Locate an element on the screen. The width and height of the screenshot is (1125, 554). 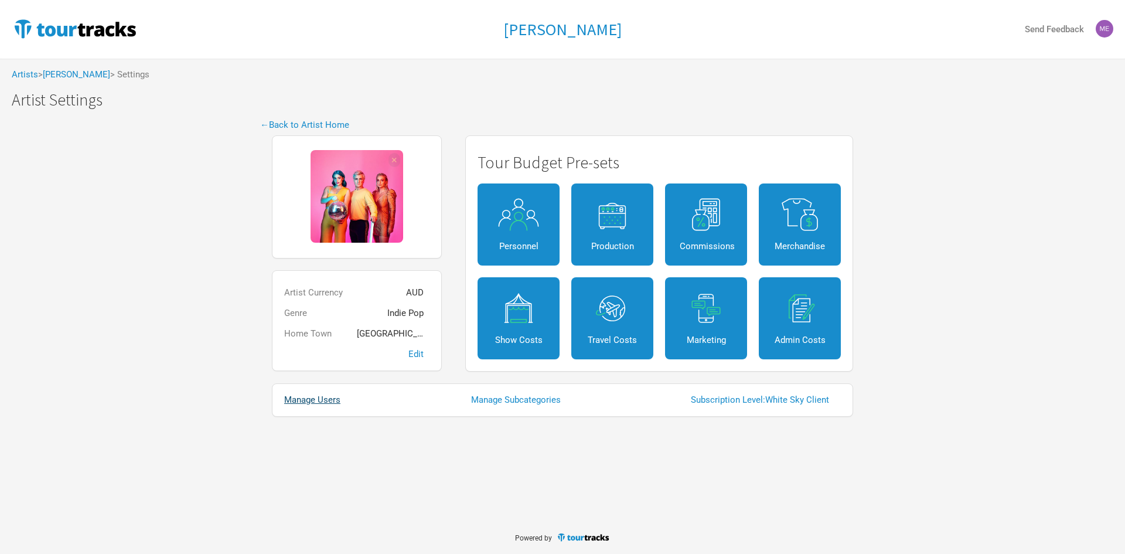
img: tourtracks_icons_FA_04_icons_marketing-costs.svg is located at coordinates (706, 308).